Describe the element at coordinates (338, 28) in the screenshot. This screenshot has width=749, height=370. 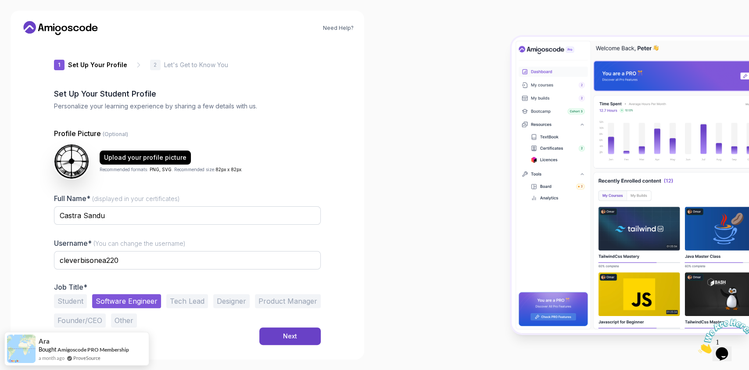
I see `a: Need Help?` at that location.